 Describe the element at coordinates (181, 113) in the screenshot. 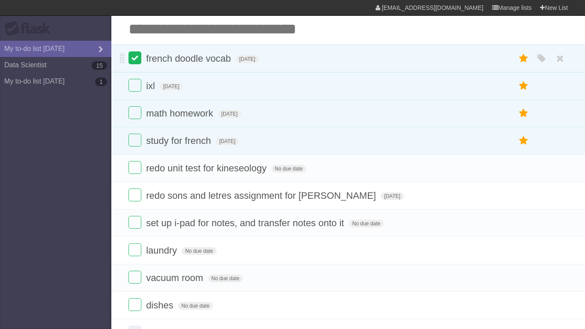

I see `span: math homework` at that location.